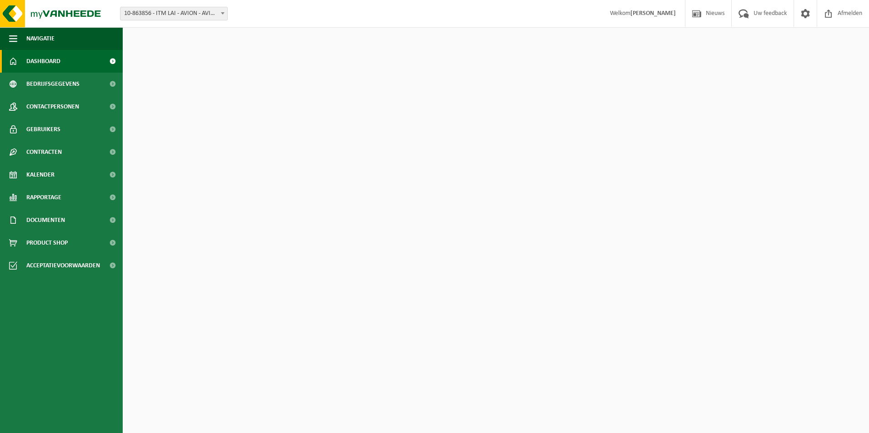  I want to click on span: 10-863856 - ITM LAI - AVION - AVION, so click(174, 14).